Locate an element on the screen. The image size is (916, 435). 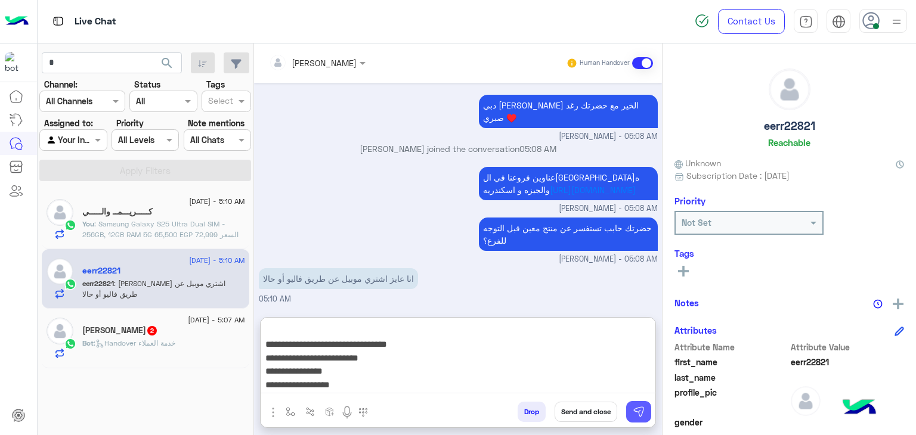
img: Trigger scenario is located at coordinates (310, 412).